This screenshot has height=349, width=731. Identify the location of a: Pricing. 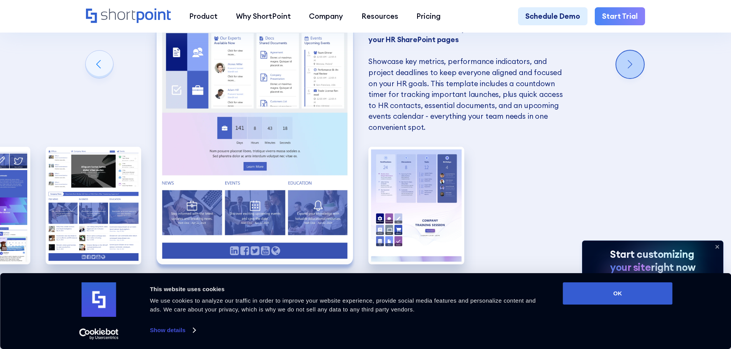
(428, 16).